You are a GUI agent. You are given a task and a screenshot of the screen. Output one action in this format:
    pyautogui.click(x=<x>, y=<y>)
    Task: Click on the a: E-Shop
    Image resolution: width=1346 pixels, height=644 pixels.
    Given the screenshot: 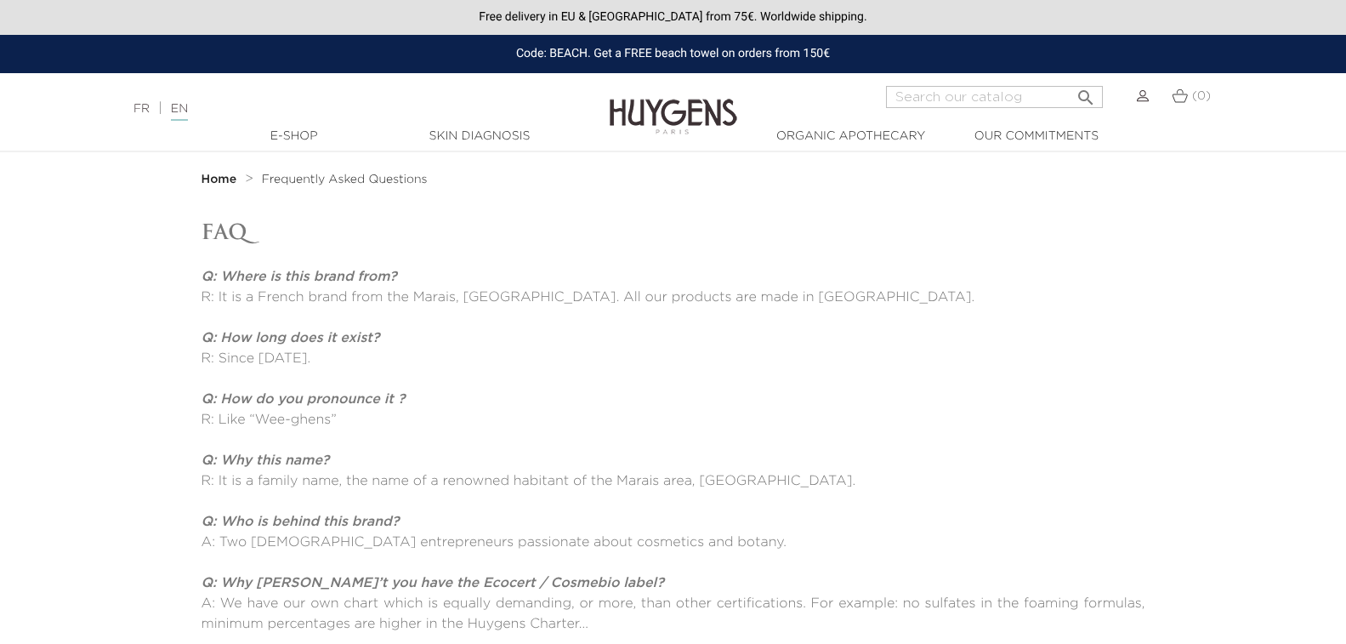 What is the action you would take?
    pyautogui.click(x=294, y=136)
    